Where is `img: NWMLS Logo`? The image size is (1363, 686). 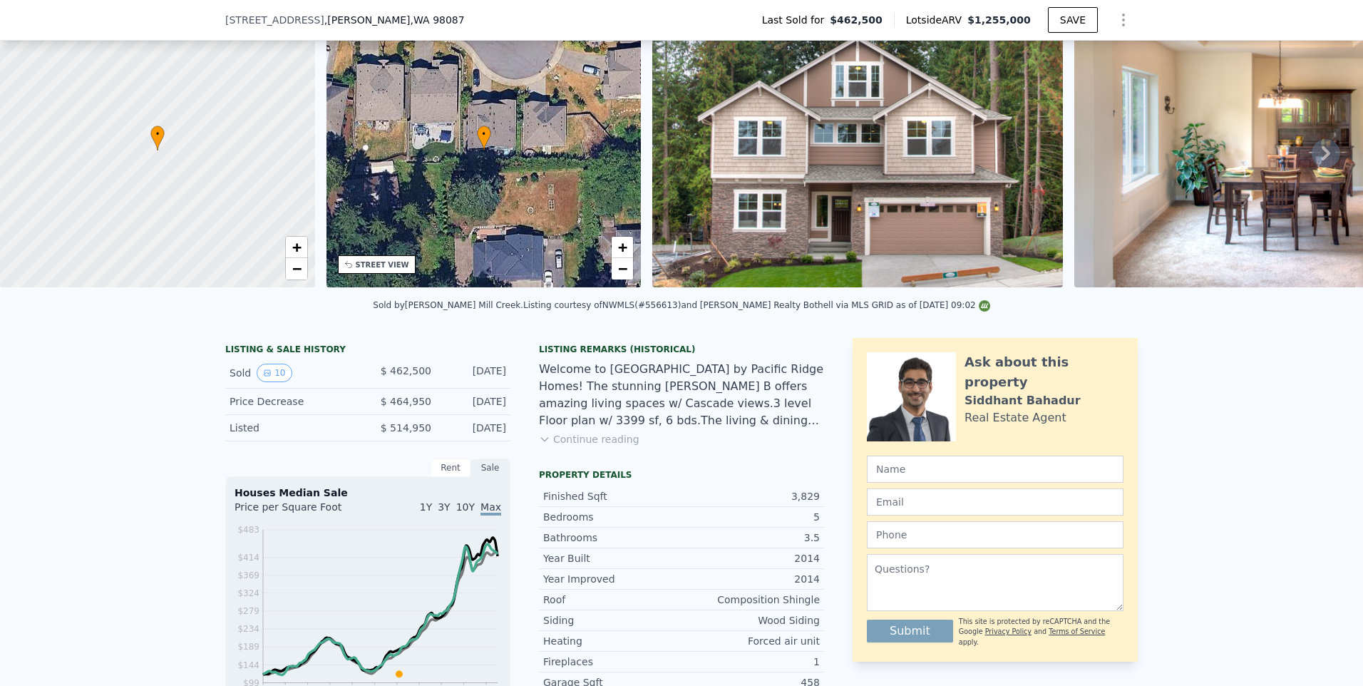 img: NWMLS Logo is located at coordinates (984, 306).